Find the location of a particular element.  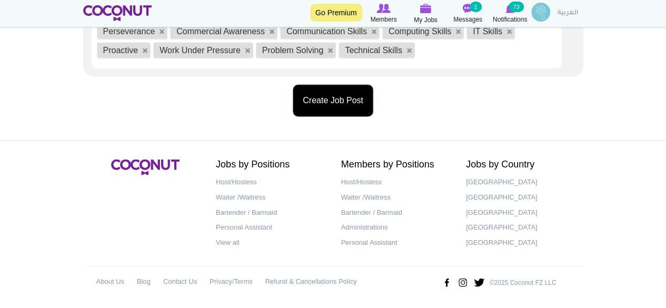

span: Computing Skills is located at coordinates (420, 31).